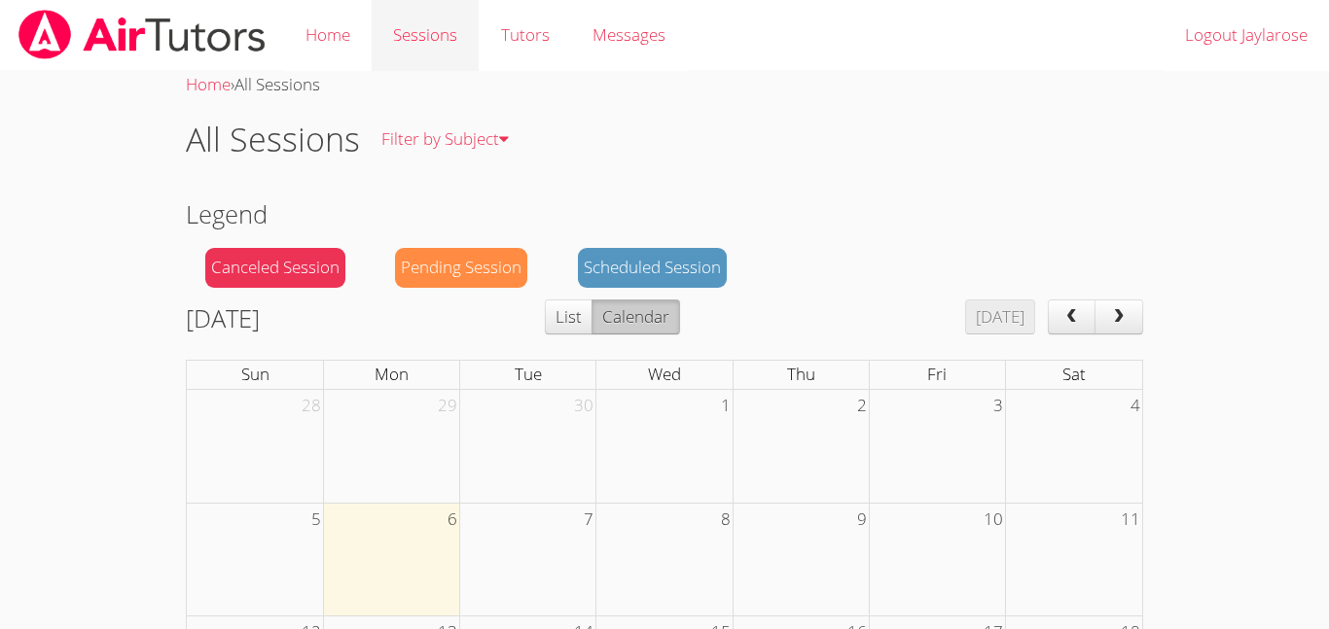 The image size is (1329, 629). What do you see at coordinates (1135, 406) in the screenshot?
I see `span: 4` at bounding box center [1135, 406].